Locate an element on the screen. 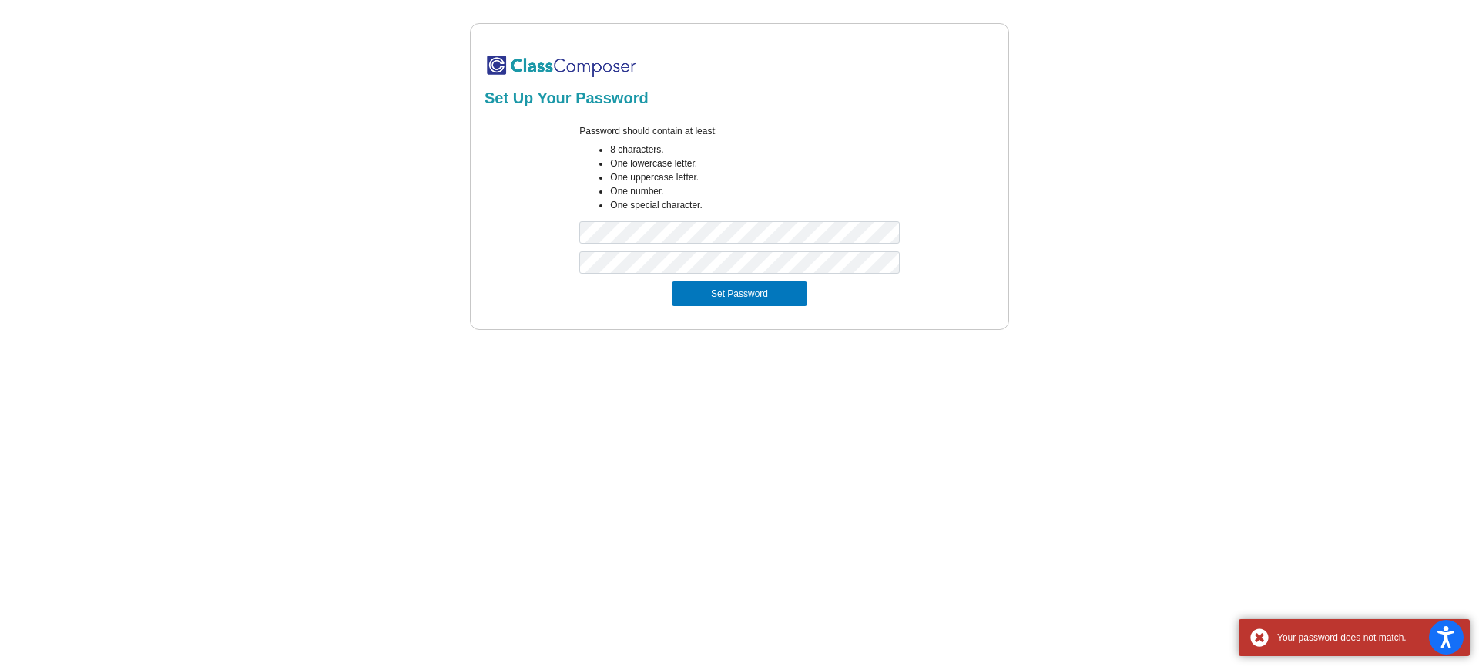  li: One number. is located at coordinates (754, 191).